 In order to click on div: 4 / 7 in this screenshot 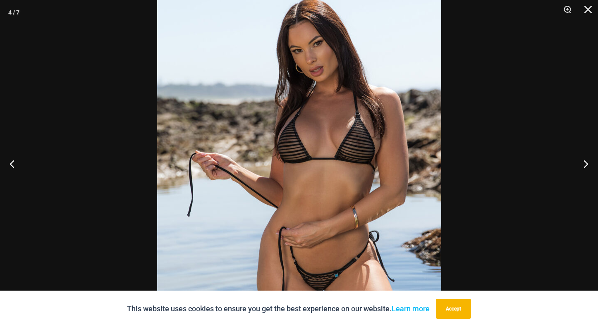, I will do `click(14, 12)`.